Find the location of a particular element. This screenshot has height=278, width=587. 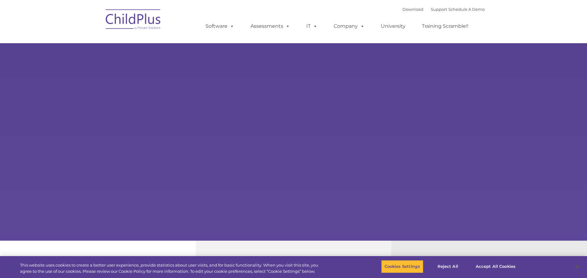

img: ChildPlus by Procare Solutions is located at coordinates (133, 20).